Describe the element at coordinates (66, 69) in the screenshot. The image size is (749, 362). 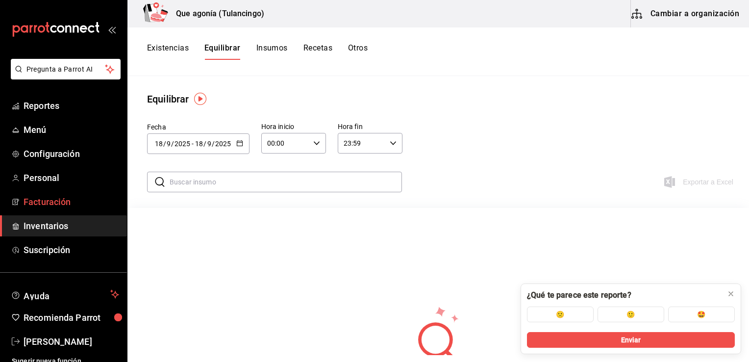
I see `button: Pregunta a Parrot AI` at that location.